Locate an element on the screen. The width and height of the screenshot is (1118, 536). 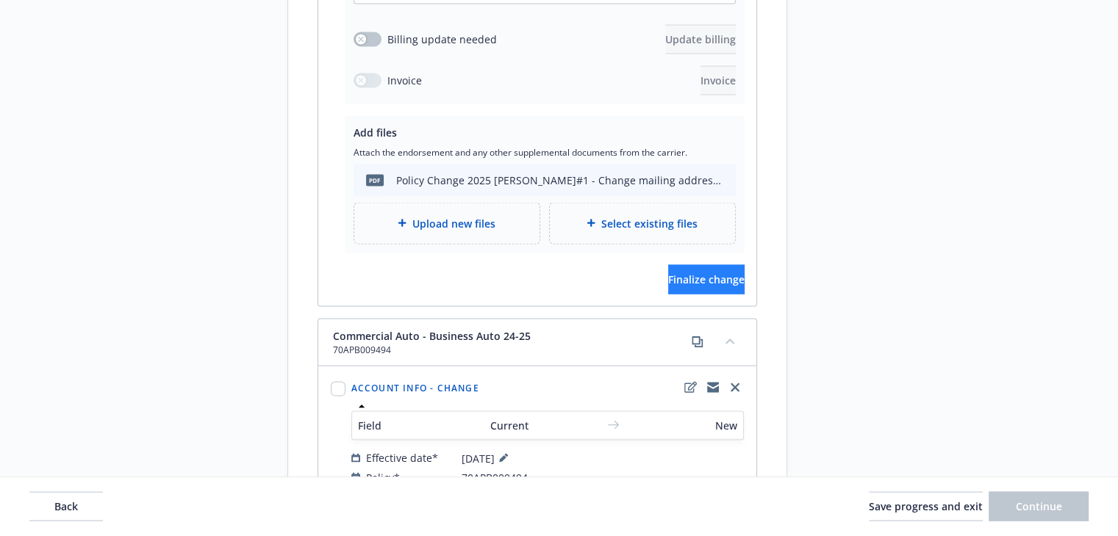
span: pdf is located at coordinates (375, 180).